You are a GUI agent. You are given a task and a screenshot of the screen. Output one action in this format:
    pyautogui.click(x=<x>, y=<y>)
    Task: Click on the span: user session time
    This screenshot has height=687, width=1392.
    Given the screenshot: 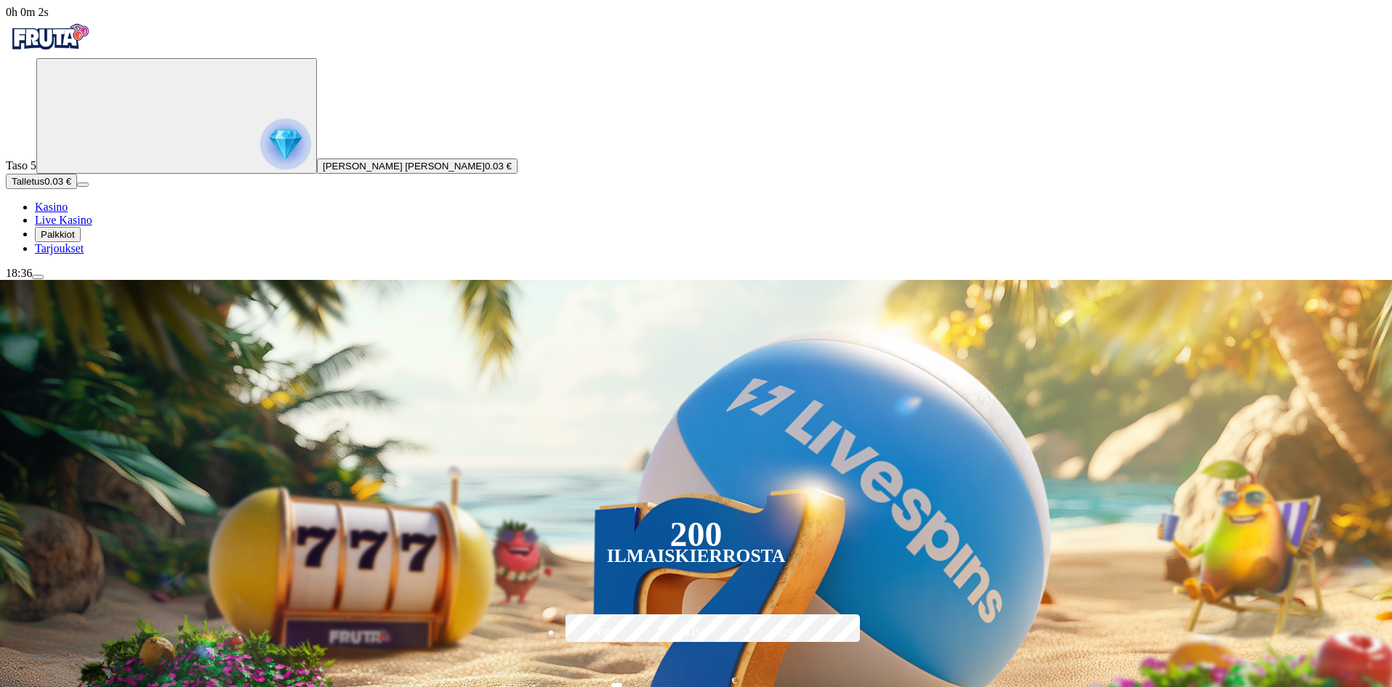 What is the action you would take?
    pyautogui.click(x=27, y=12)
    